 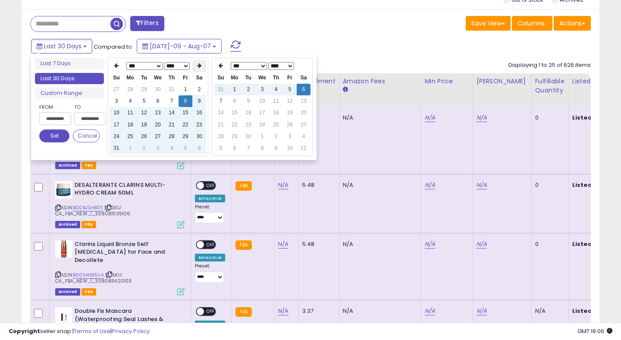 What do you see at coordinates (380, 81) in the screenshot?
I see `div: Amazon Fees` at bounding box center [380, 81].